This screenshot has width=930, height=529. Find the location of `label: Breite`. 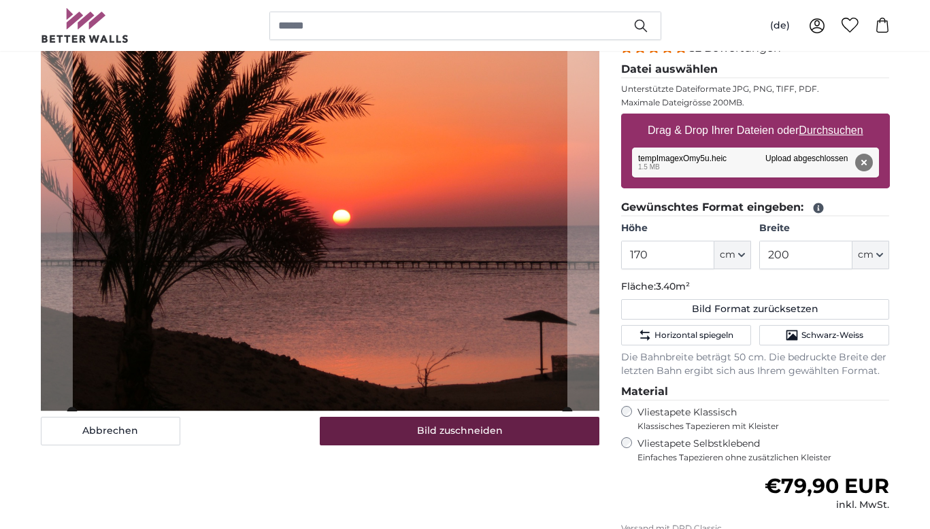

label: Breite is located at coordinates (824, 229).